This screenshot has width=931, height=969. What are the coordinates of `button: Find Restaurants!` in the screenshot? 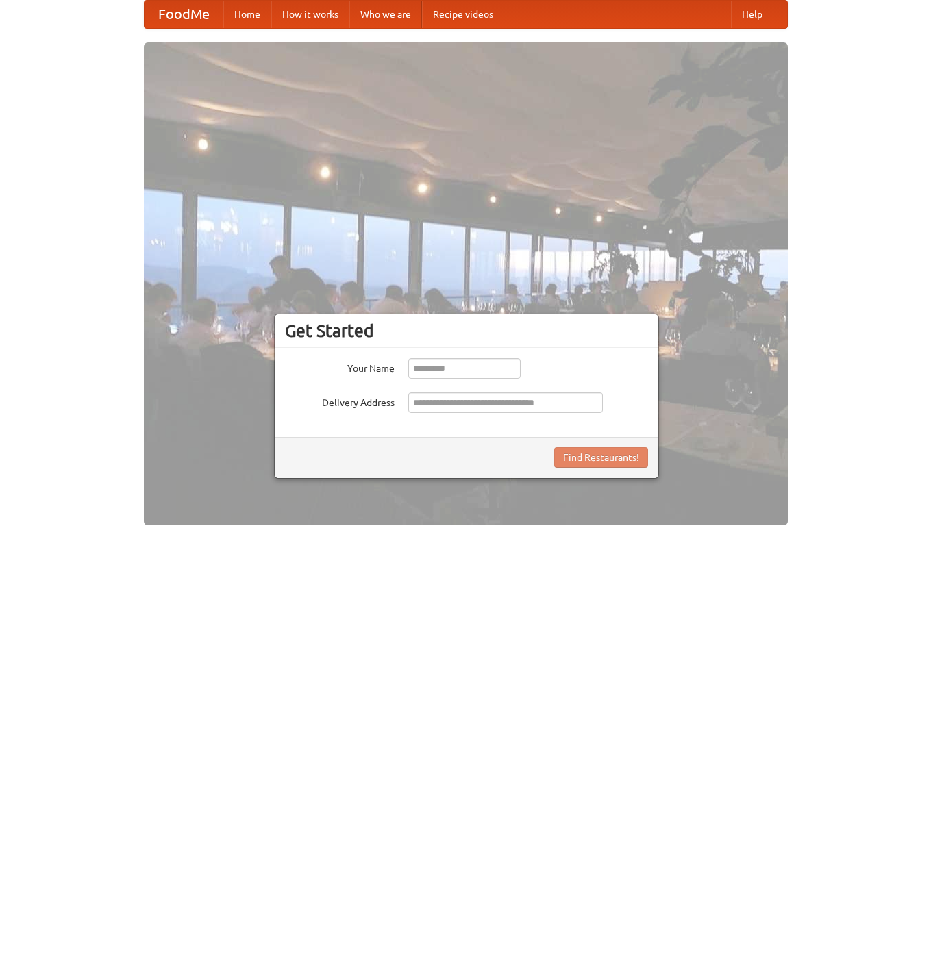 It's located at (601, 458).